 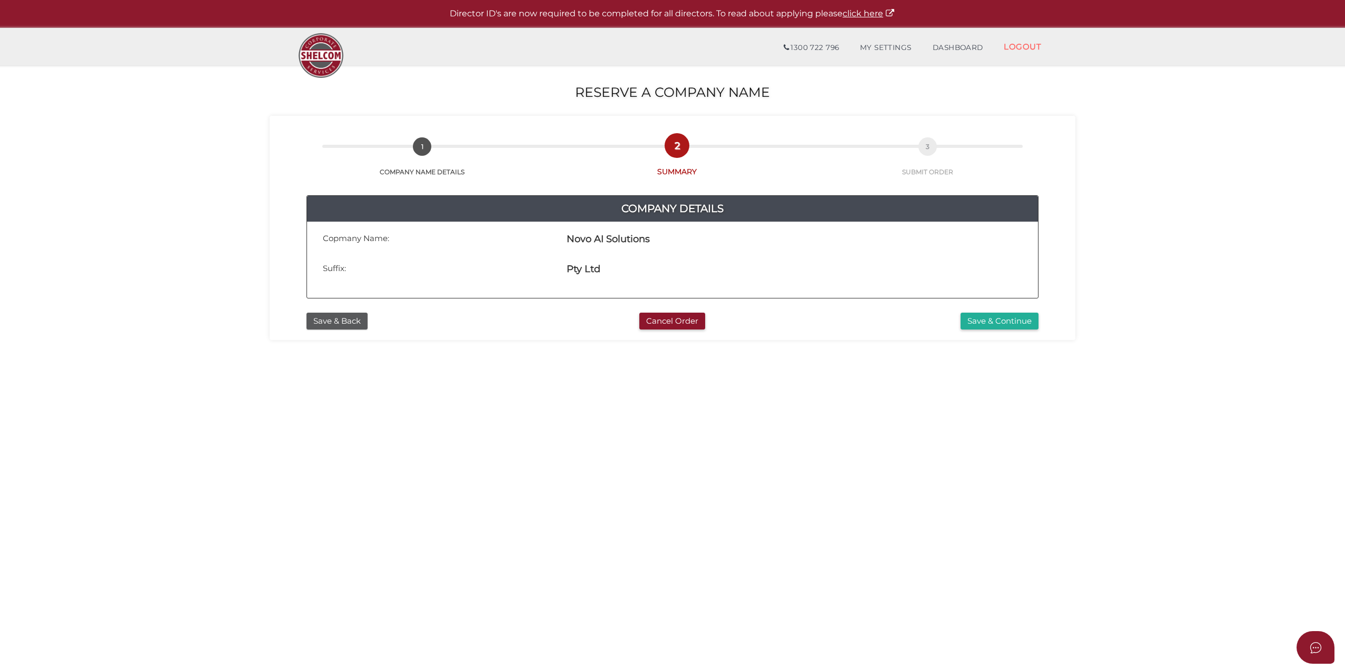 What do you see at coordinates (958, 48) in the screenshot?
I see `a: DASHBOARD` at bounding box center [958, 48].